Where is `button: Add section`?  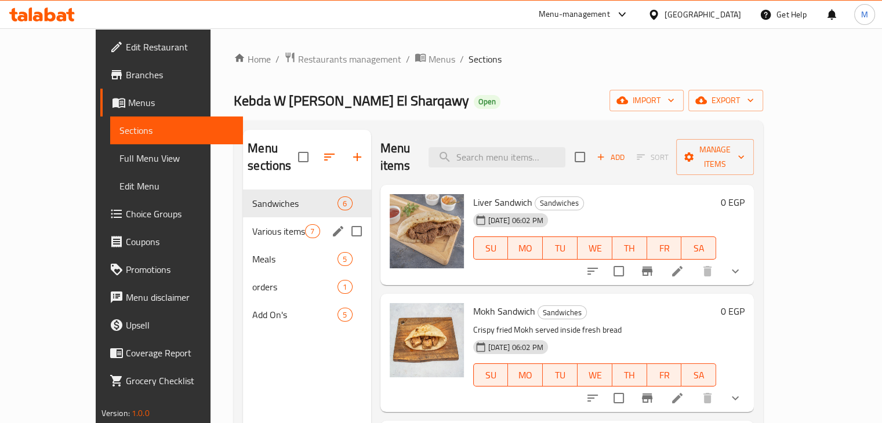
button: Add section is located at coordinates (357, 157).